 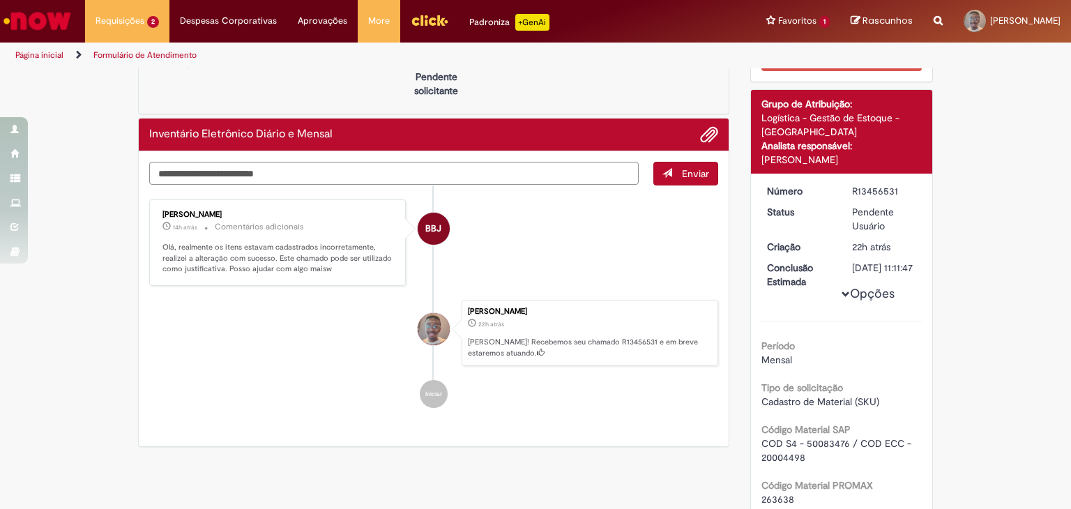 I want to click on ul: Trilhas de página, so click(x=357, y=55).